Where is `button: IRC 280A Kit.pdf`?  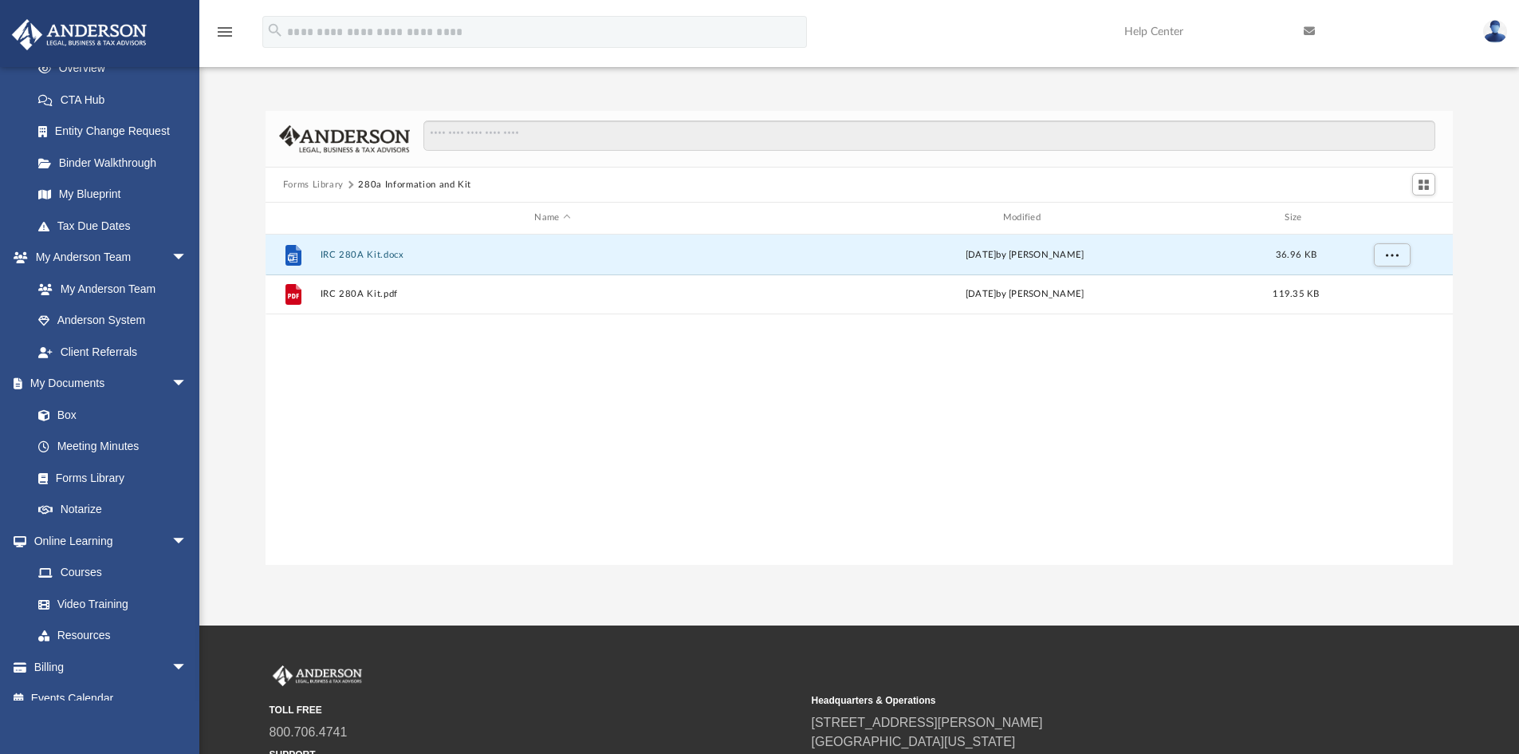 button: IRC 280A Kit.pdf is located at coordinates (552, 294).